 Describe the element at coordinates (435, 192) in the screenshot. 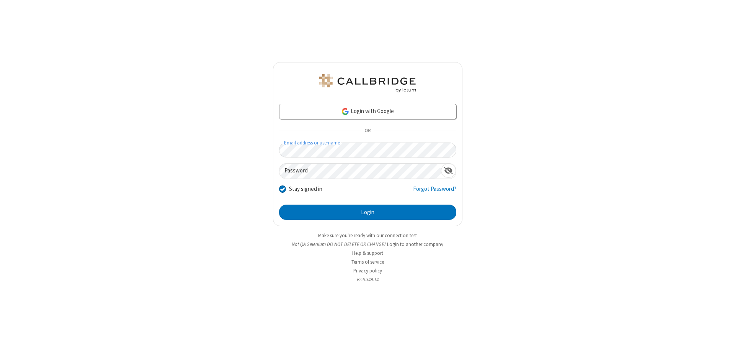

I see `a: Forgot Password?` at that location.